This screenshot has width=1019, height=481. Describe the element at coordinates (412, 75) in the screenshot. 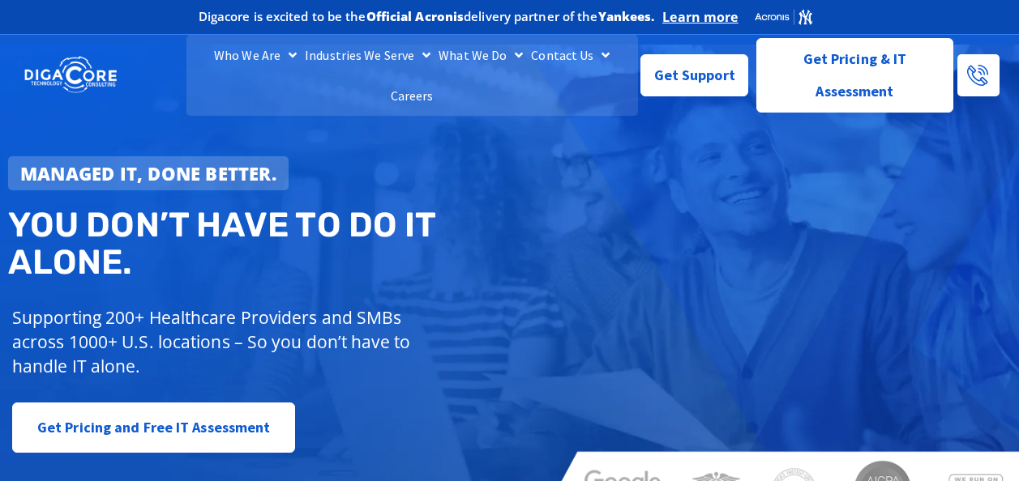

I see `nav: Menu` at that location.